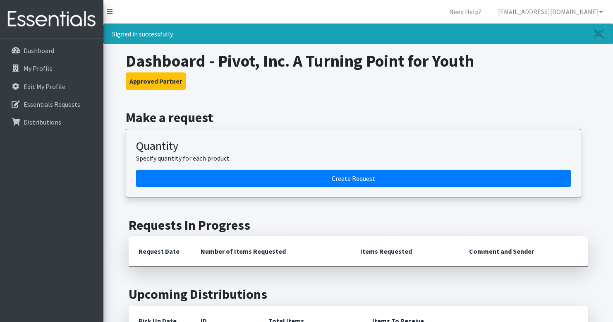 The width and height of the screenshot is (613, 322). Describe the element at coordinates (52, 86) in the screenshot. I see `a: Edit My Profile` at that location.